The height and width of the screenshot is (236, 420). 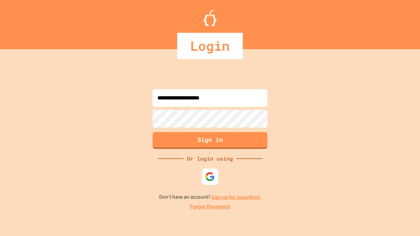 What do you see at coordinates (210, 159) in the screenshot?
I see `div: Or login using` at bounding box center [210, 159].